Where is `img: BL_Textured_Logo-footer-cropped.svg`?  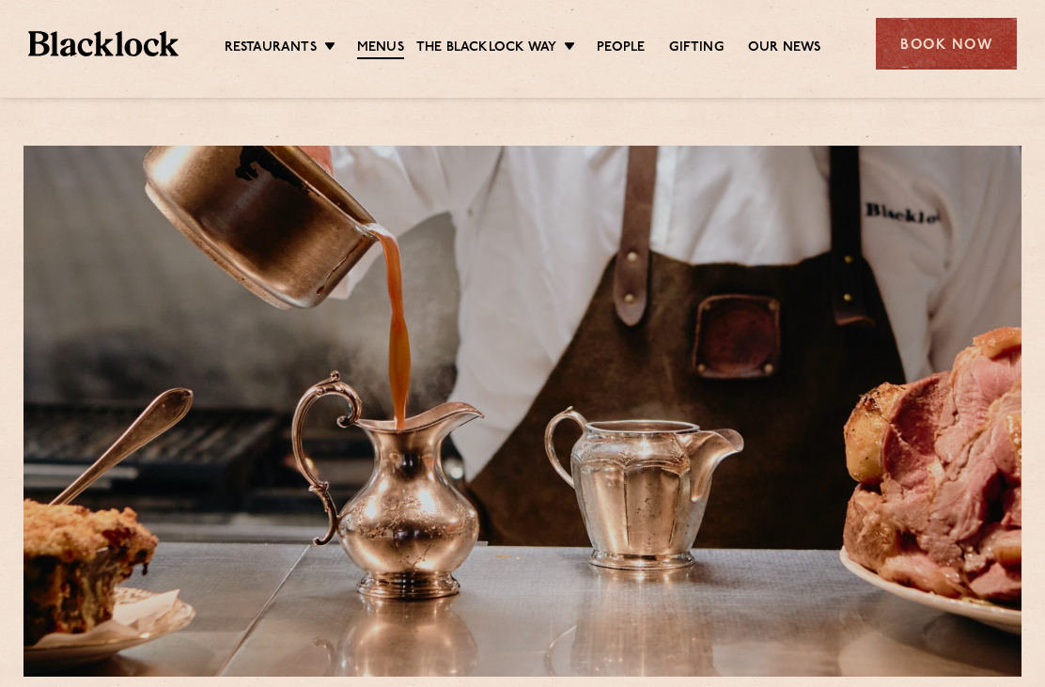 img: BL_Textured_Logo-footer-cropped.svg is located at coordinates (103, 43).